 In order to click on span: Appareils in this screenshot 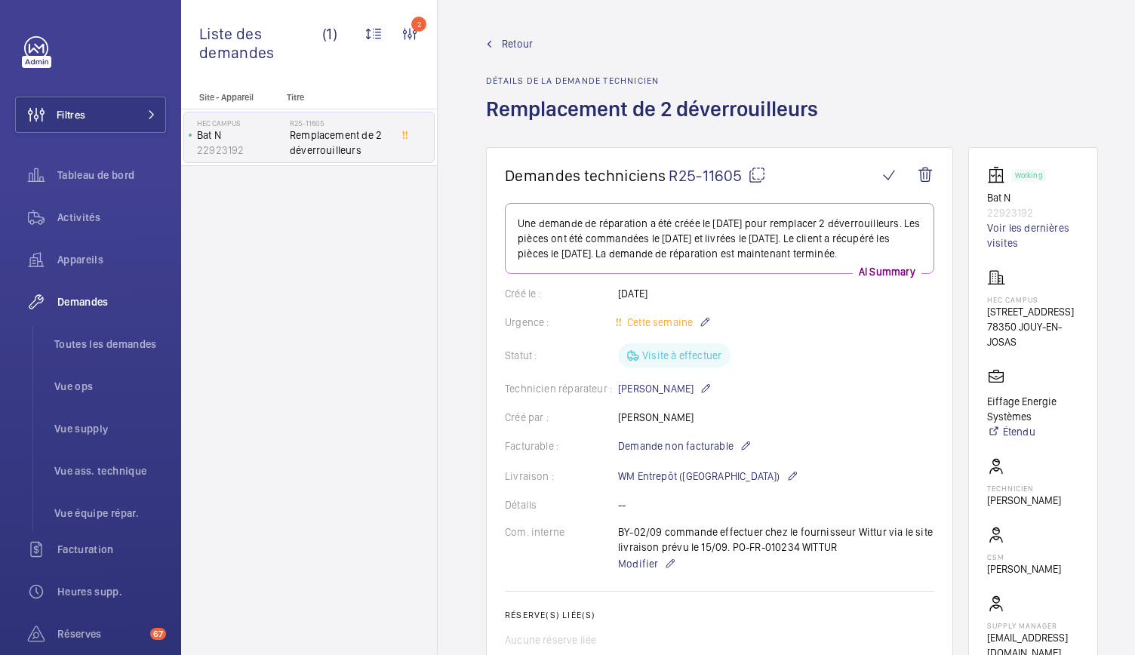, I will do `click(112, 260)`.